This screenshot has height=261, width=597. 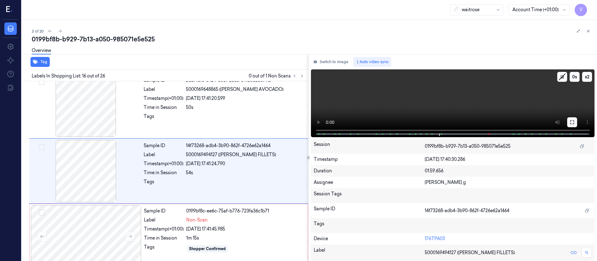 I want to click on div: Shopper Confirmed, so click(x=207, y=249).